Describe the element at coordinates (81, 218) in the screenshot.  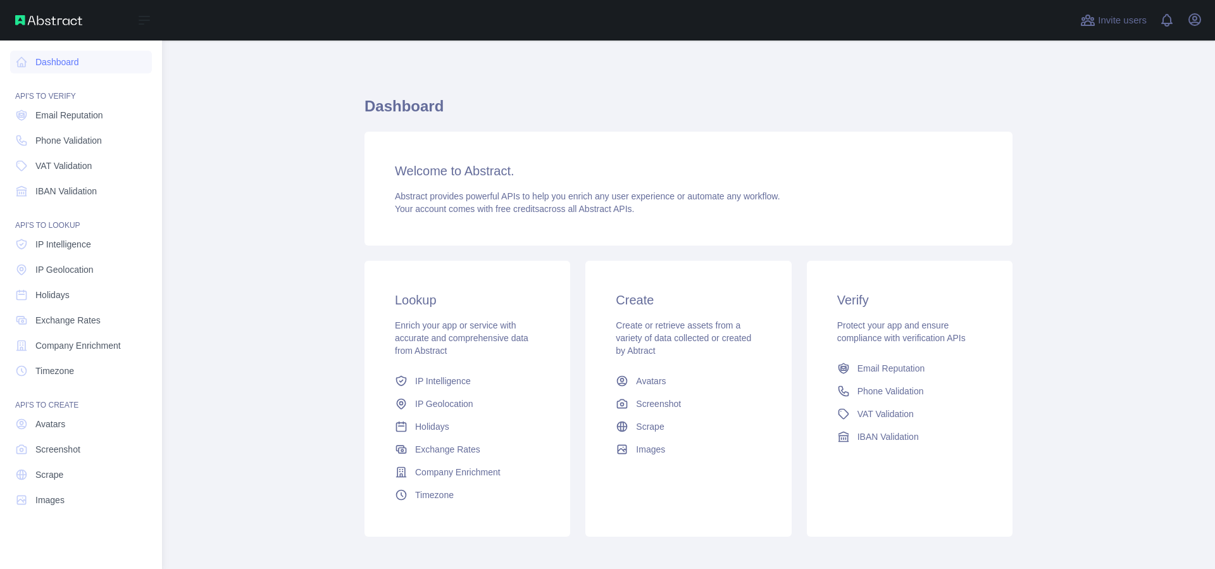
I see `div: API'S TO LOOKUP` at that location.